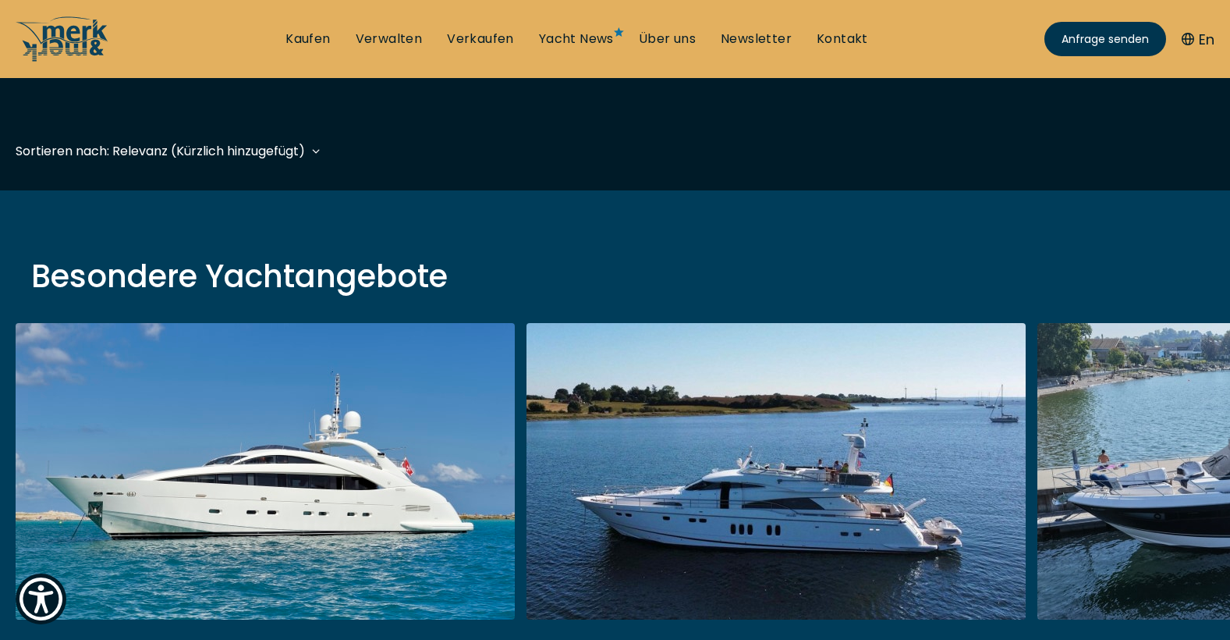 The height and width of the screenshot is (640, 1230). Describe the element at coordinates (307, 39) in the screenshot. I see `a: Kaufen` at that location.